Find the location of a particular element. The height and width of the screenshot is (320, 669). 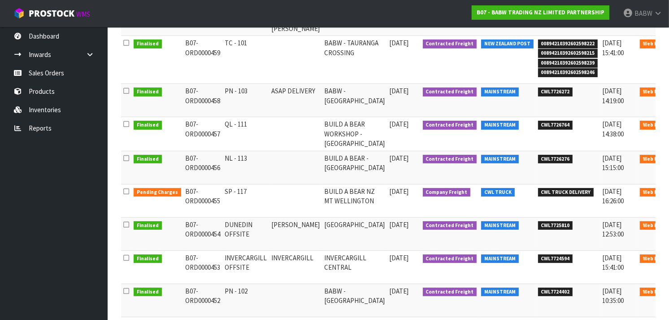

span: CWL TRUCK DELIVERY is located at coordinates (566, 192).